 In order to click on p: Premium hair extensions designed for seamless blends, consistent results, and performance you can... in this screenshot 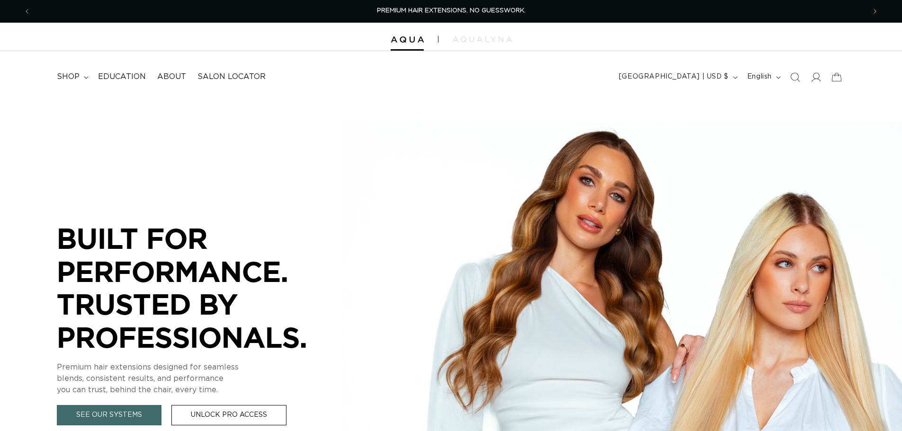, I will do `click(199, 379)`.